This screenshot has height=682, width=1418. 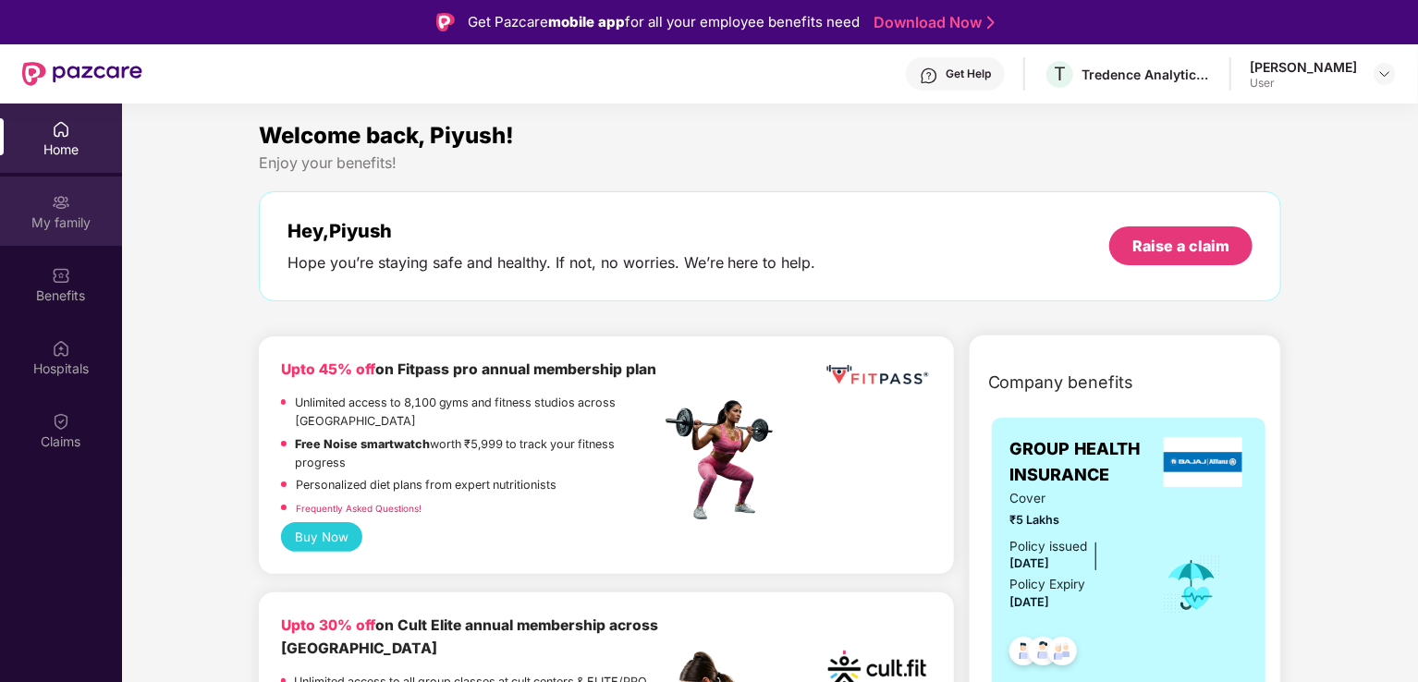 What do you see at coordinates (478, 454) in the screenshot?
I see `p: worth ₹5,999 to track your fitness progress` at bounding box center [478, 454].